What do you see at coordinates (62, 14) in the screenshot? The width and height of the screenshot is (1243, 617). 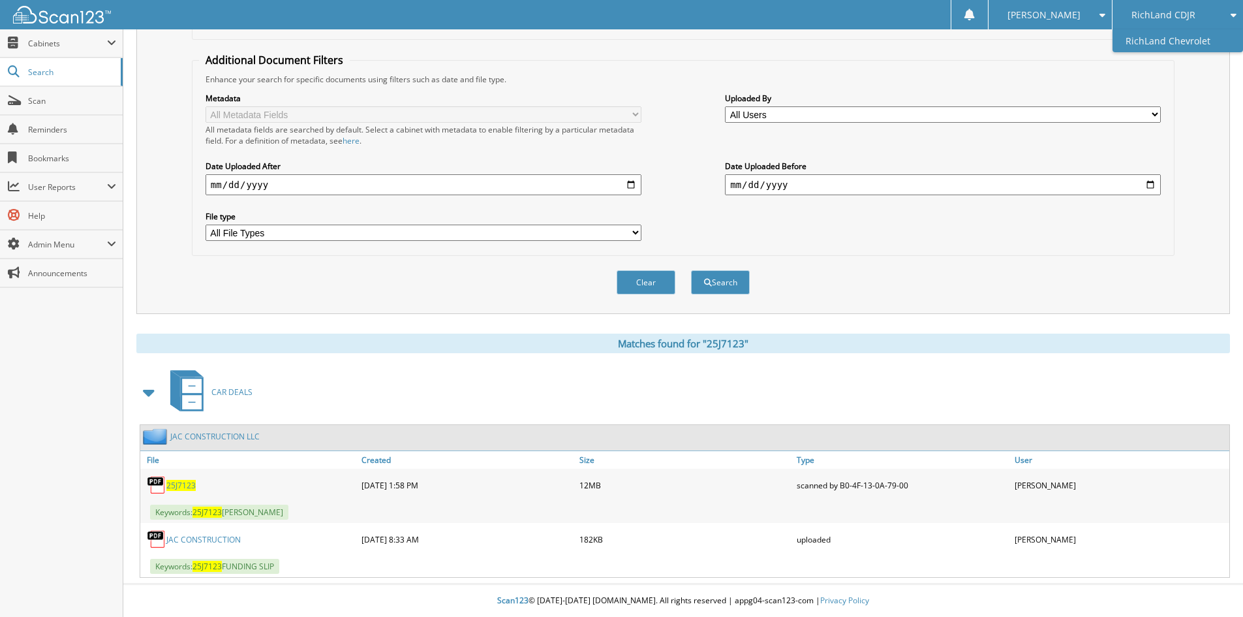 I see `img: scan123-logo-white.svg` at bounding box center [62, 14].